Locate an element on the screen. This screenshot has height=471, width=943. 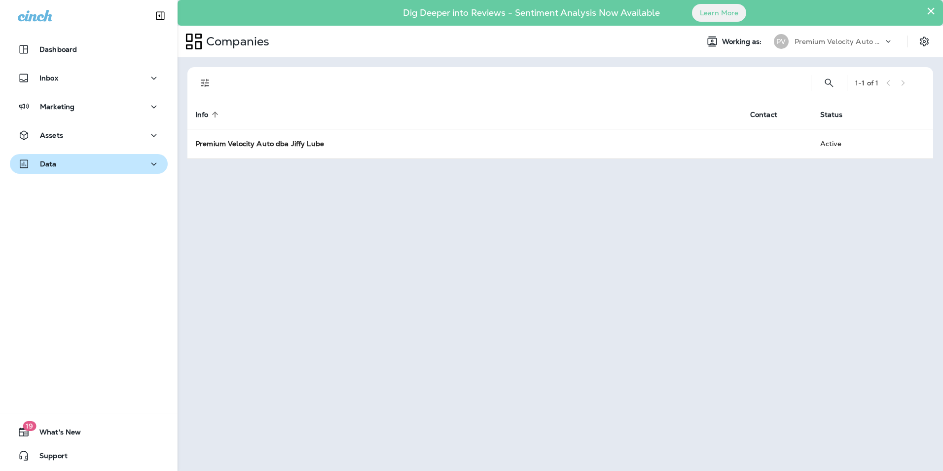
p: Dashboard is located at coordinates (58, 49).